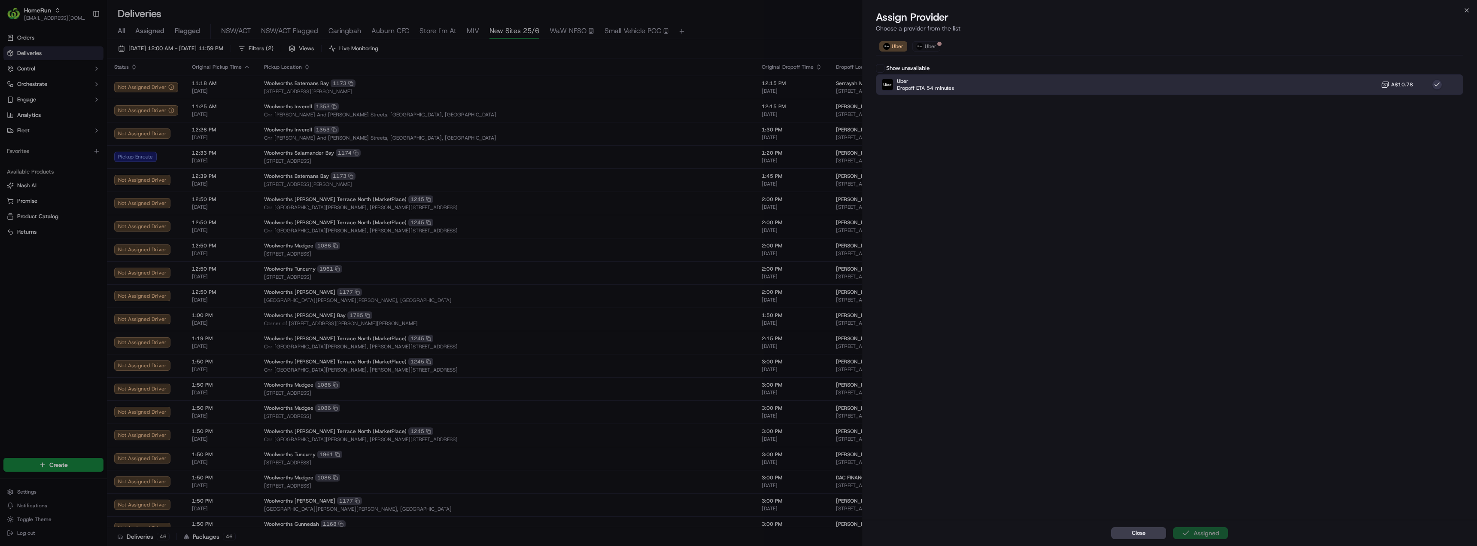 The image size is (1477, 546). What do you see at coordinates (1139, 533) in the screenshot?
I see `span: Close` at bounding box center [1139, 533].